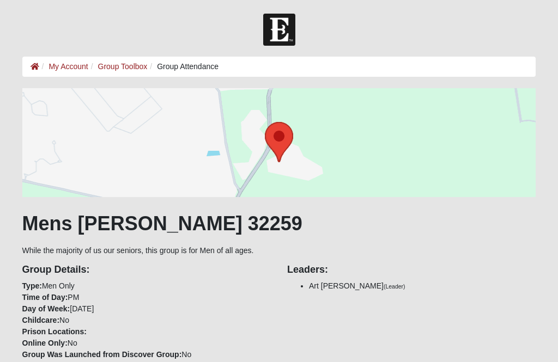 The width and height of the screenshot is (558, 362). What do you see at coordinates (182, 66) in the screenshot?
I see `li: Group Attendance` at bounding box center [182, 66].